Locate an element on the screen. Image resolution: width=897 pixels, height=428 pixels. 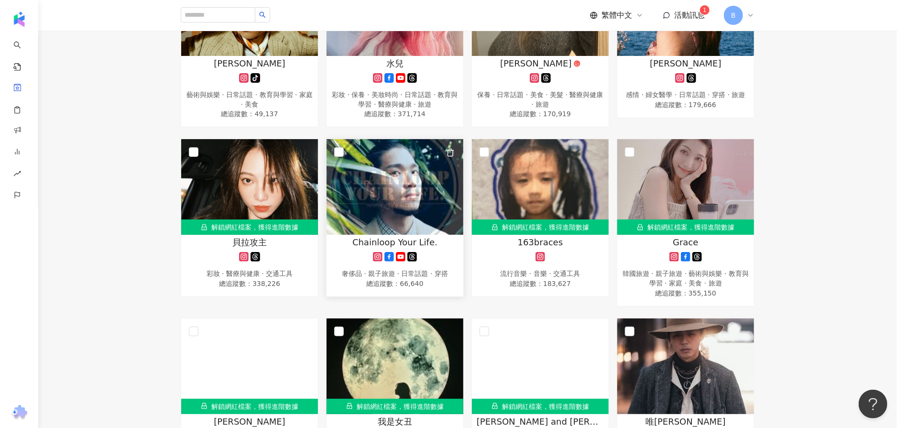
div: 流行音樂 · 音樂 · 交通工具 is located at coordinates (540, 274).